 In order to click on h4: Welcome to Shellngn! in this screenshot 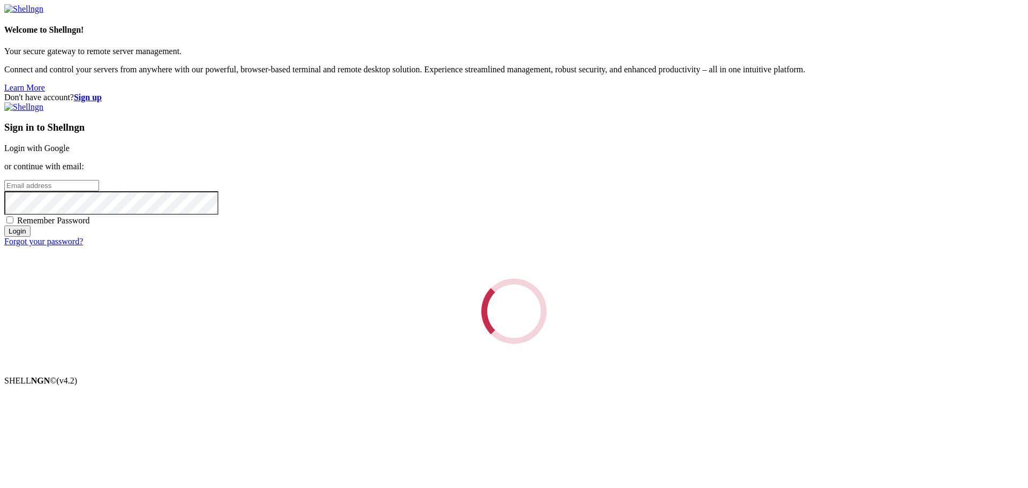, I will do `click(514, 30)`.